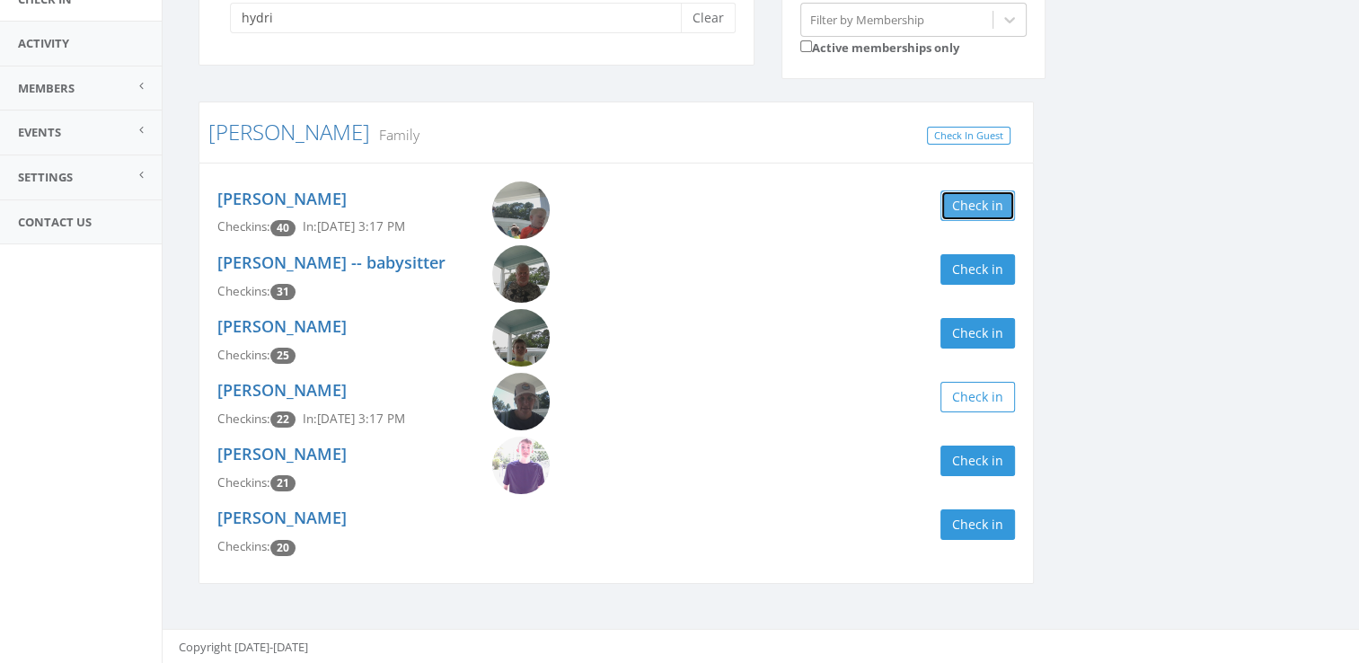  Describe the element at coordinates (394, 135) in the screenshot. I see `small: Family` at that location.